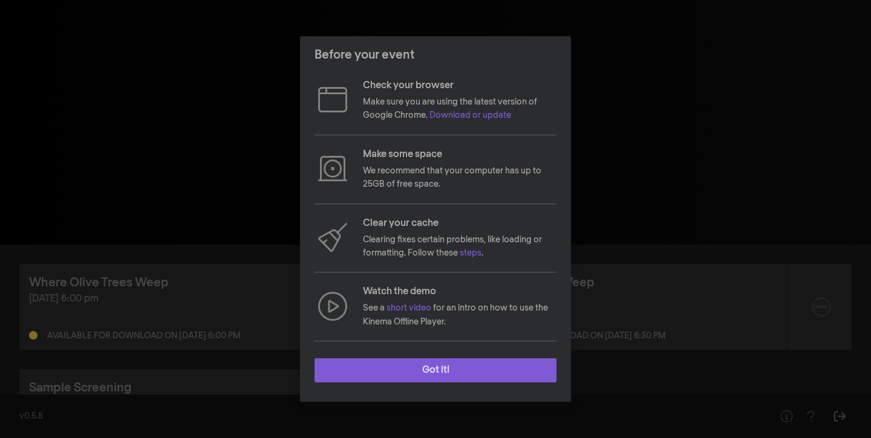 This screenshot has height=438, width=871. What do you see at coordinates (470, 116) in the screenshot?
I see `a: Download or update` at bounding box center [470, 116].